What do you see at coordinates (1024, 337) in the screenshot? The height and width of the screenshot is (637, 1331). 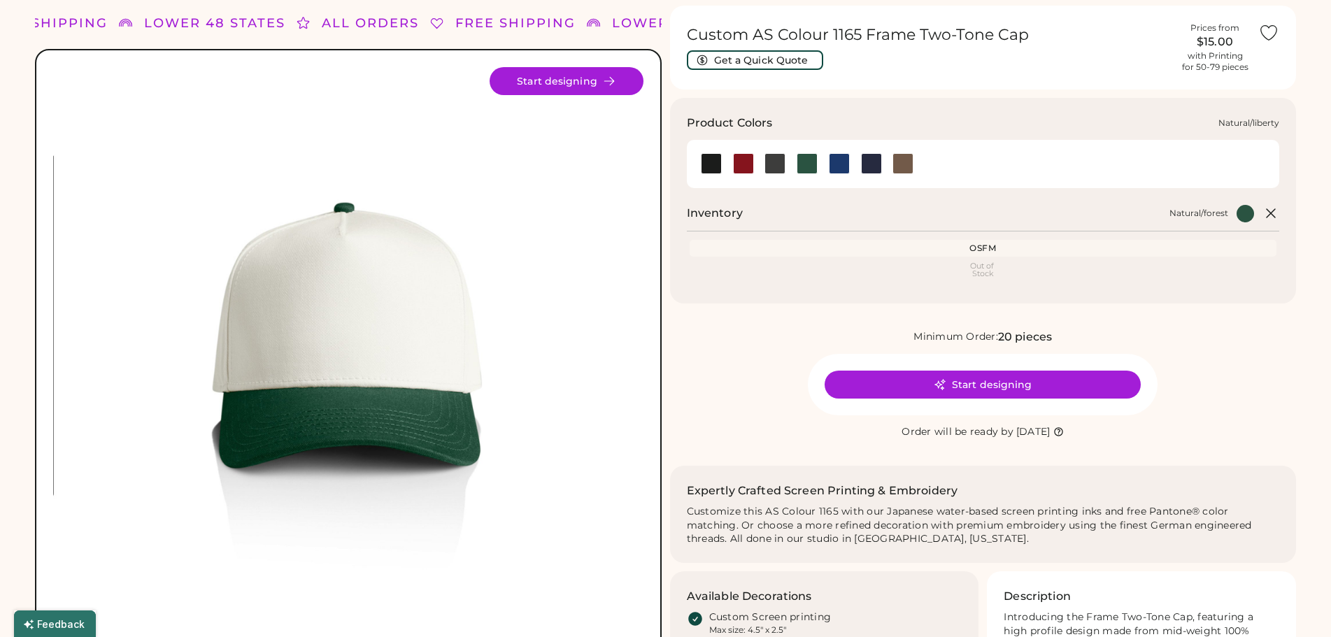 I see `div: 20 pieces` at bounding box center [1024, 337].